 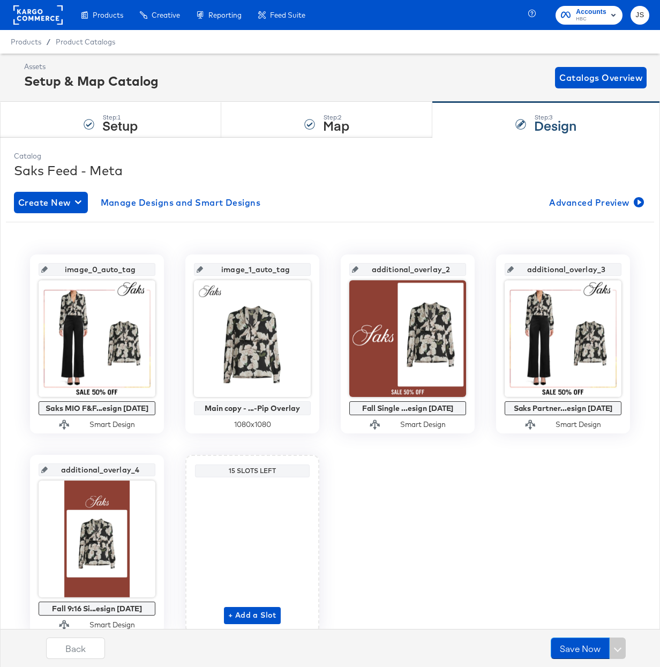 I want to click on button: + Add a Slot, so click(x=252, y=615).